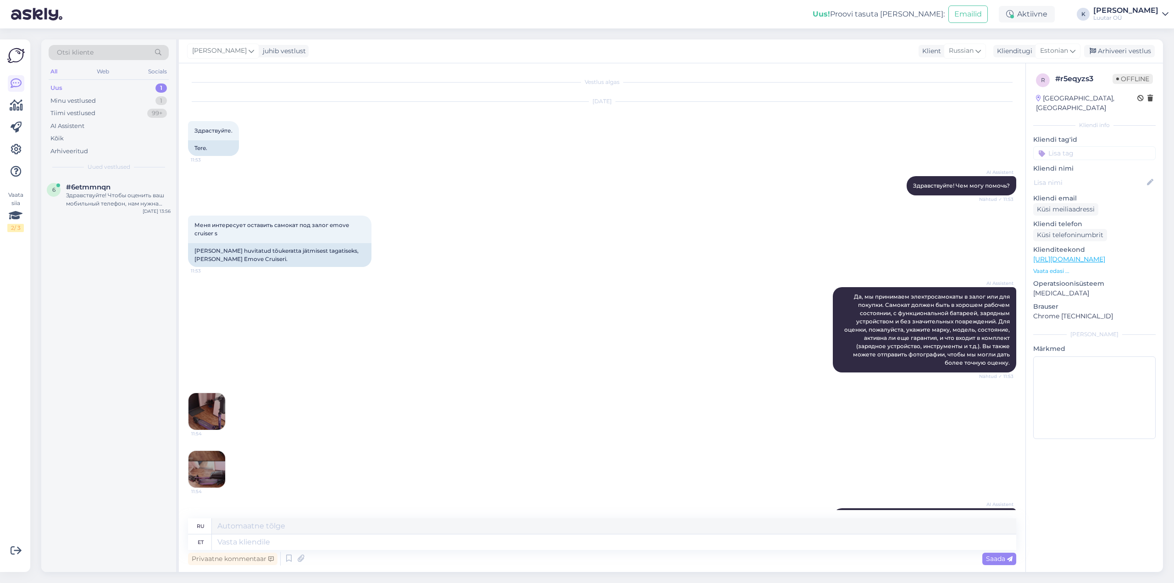 Image resolution: width=1174 pixels, height=583 pixels. Describe the element at coordinates (1094, 283) in the screenshot. I see `p: Operatsioonisüsteem` at that location.